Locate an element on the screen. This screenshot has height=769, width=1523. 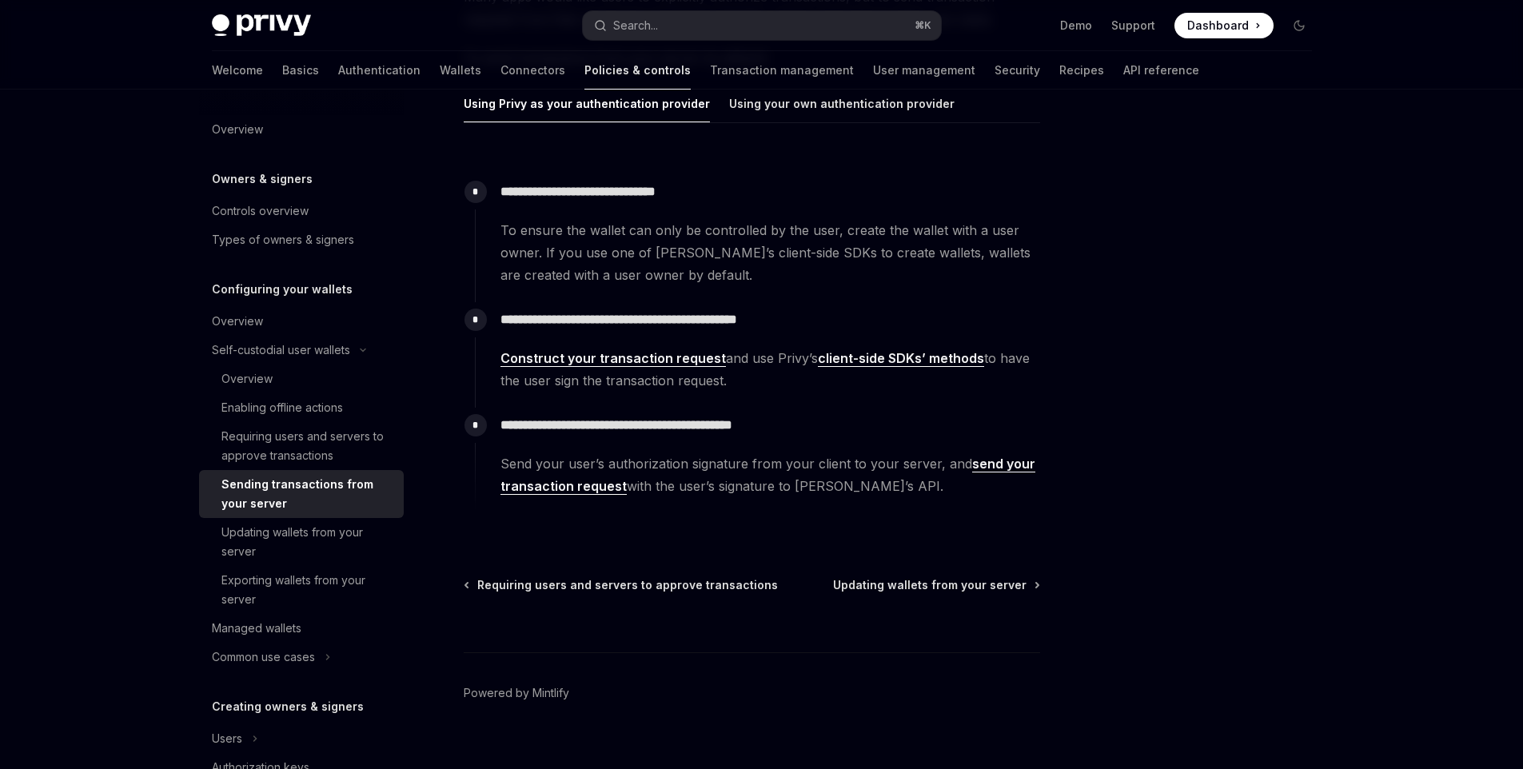
div: Updating wallets from your server is located at coordinates (308, 542).